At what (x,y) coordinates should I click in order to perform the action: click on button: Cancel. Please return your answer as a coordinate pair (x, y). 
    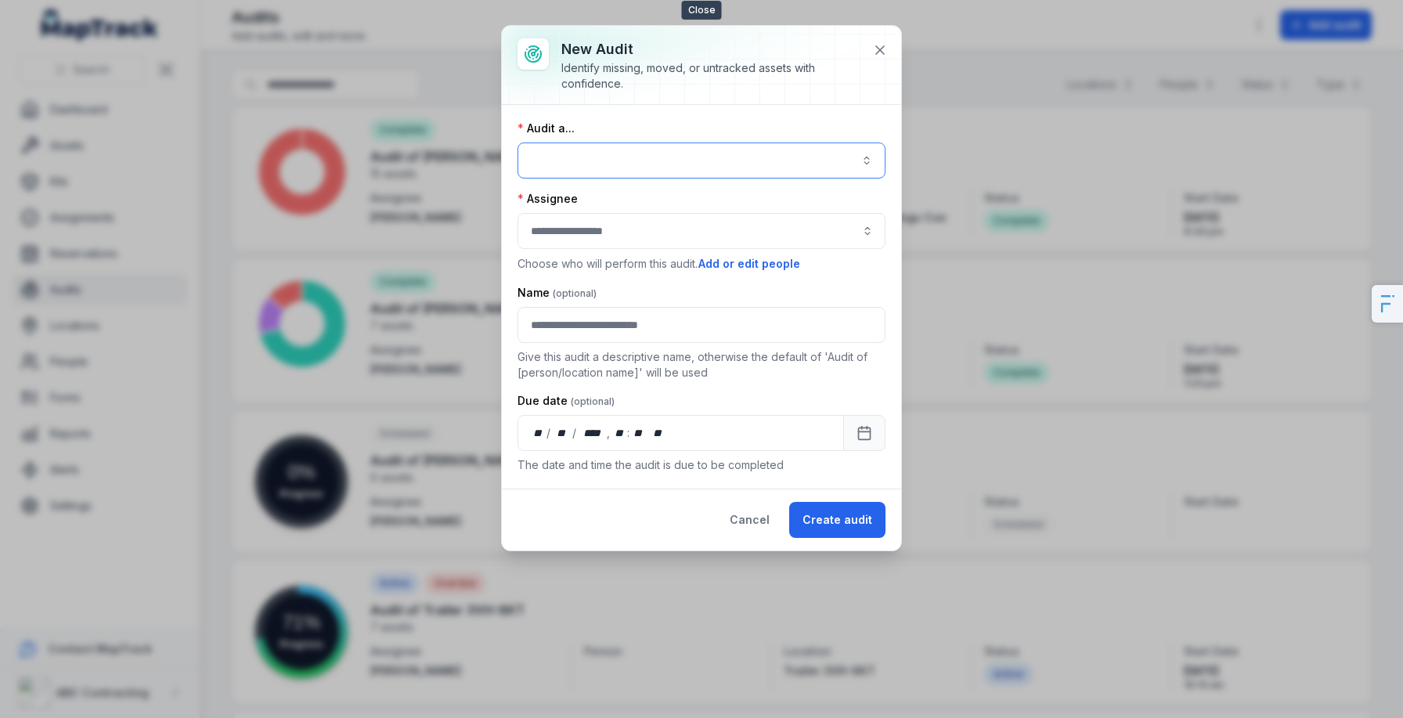
    Looking at the image, I should click on (749, 520).